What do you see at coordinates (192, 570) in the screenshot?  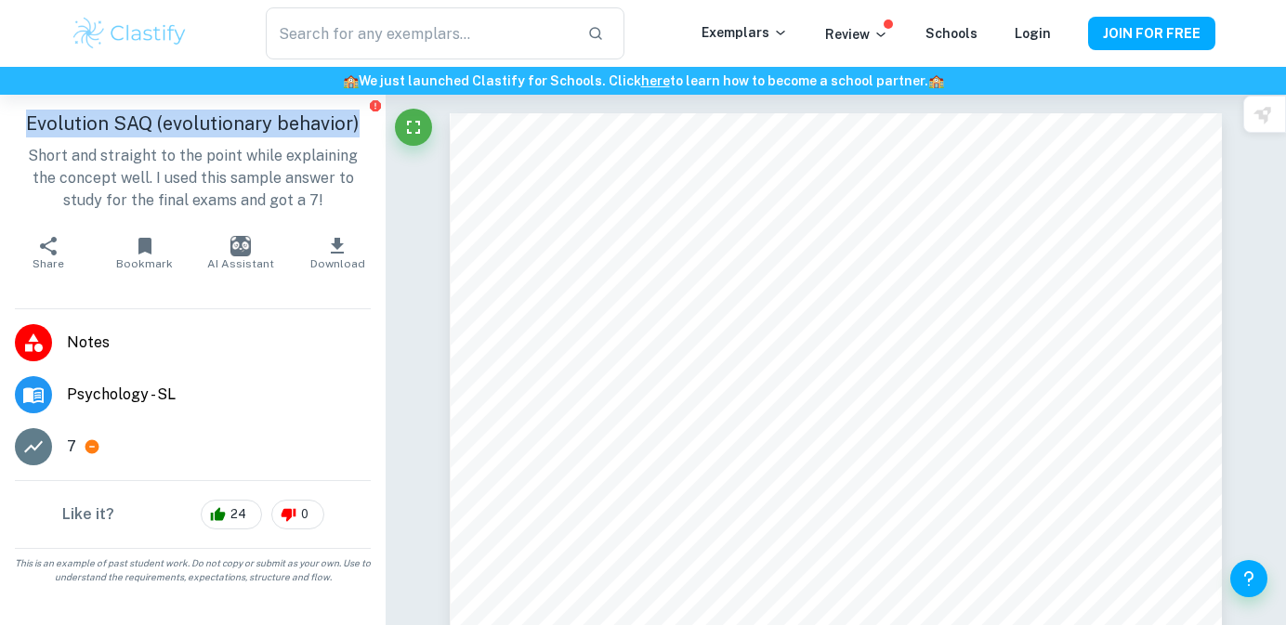 I see `span: This is an example of past student work. Do not copy or submit as your own. Use to understand the...` at bounding box center [192, 570].